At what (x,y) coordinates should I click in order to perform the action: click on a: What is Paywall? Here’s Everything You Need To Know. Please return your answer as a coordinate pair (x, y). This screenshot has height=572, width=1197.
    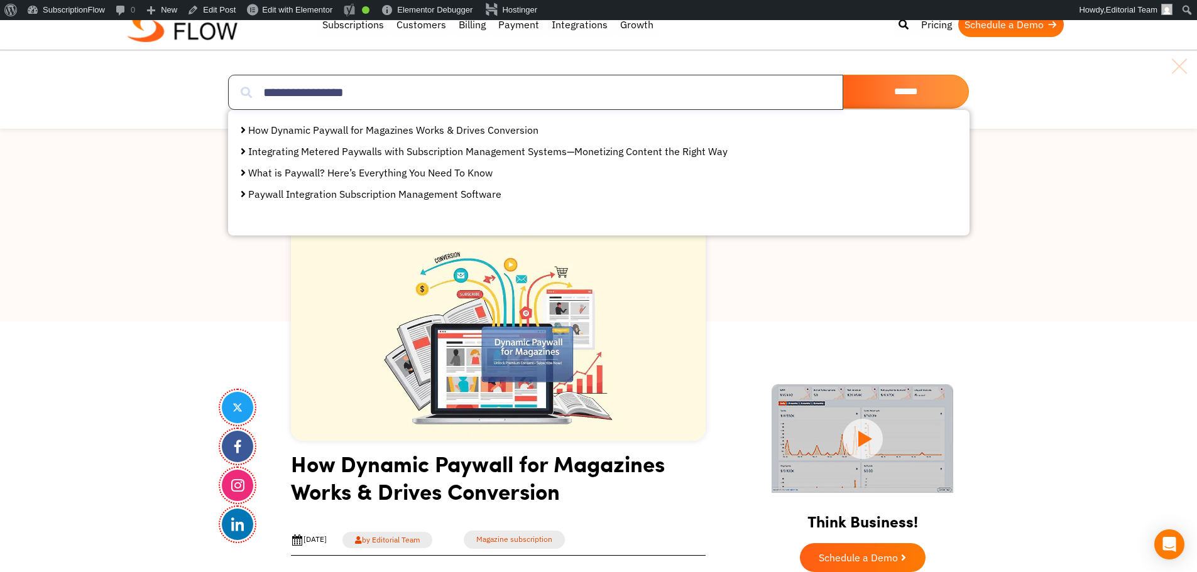
    Looking at the image, I should click on (370, 173).